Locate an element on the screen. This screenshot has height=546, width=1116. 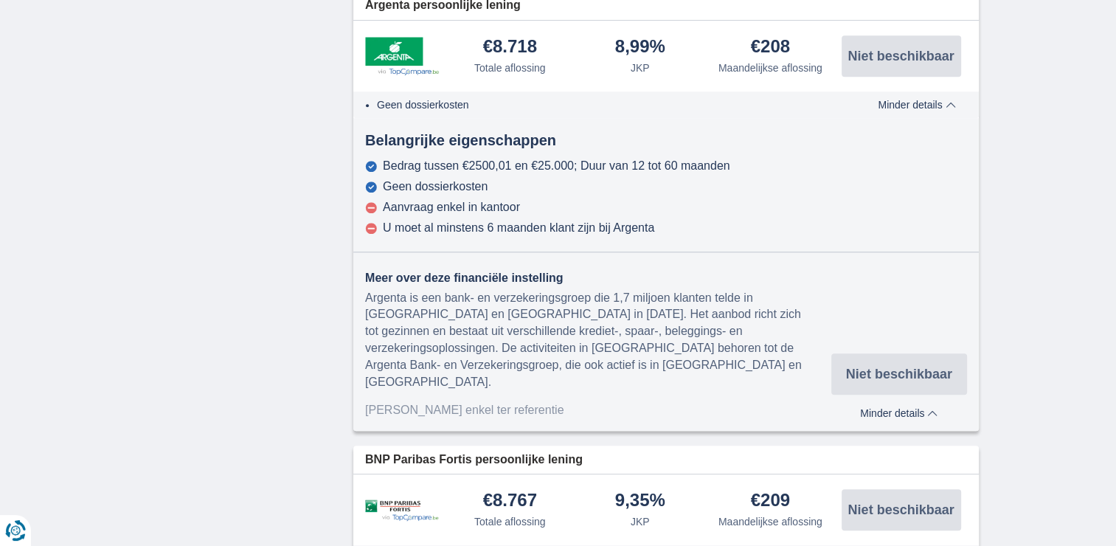
img: product.pl.alt BNP Paribas Fortis is located at coordinates (402, 510).